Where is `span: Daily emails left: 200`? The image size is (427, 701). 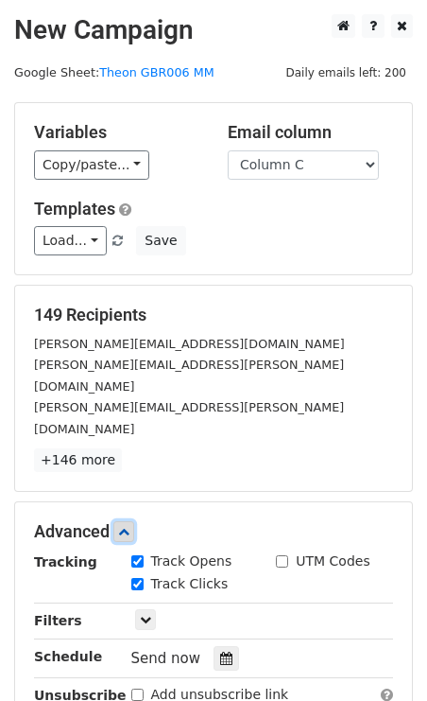
span: Daily emails left: 200 is located at coordinates (346, 73).